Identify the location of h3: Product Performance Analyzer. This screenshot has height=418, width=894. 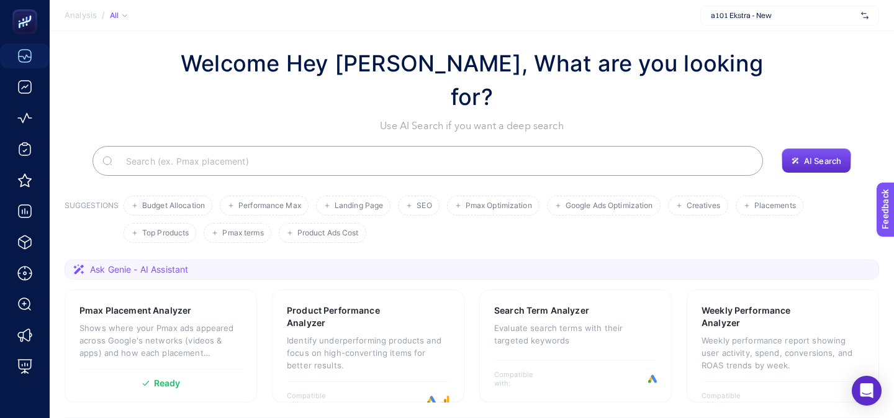
(348, 317).